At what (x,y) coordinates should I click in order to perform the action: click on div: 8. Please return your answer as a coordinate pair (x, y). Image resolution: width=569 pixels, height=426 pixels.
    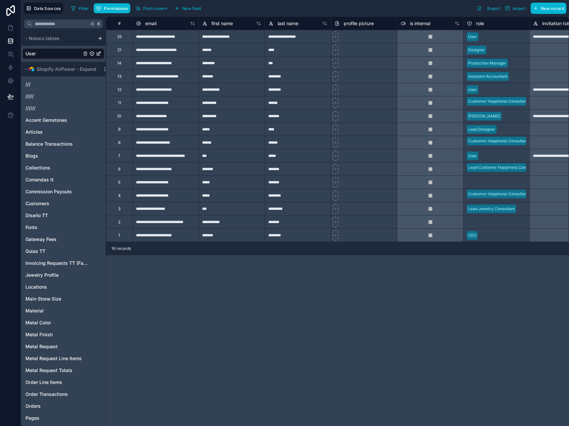
    Looking at the image, I should click on (119, 143).